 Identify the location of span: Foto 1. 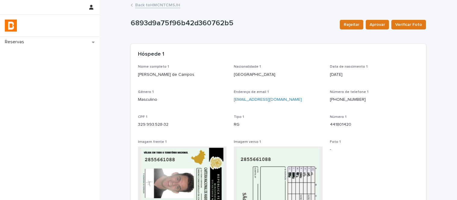
(335, 142).